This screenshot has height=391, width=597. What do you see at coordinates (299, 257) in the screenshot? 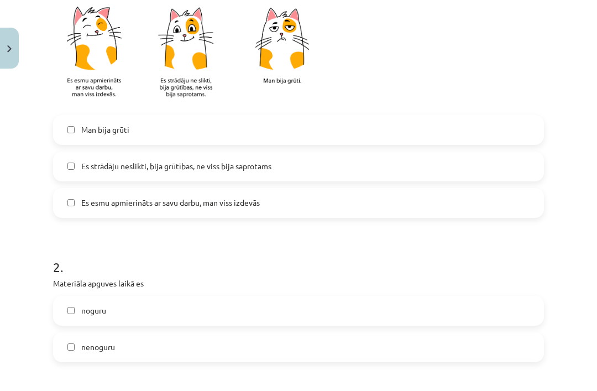
I see `h1: 2 .` at bounding box center [299, 257].